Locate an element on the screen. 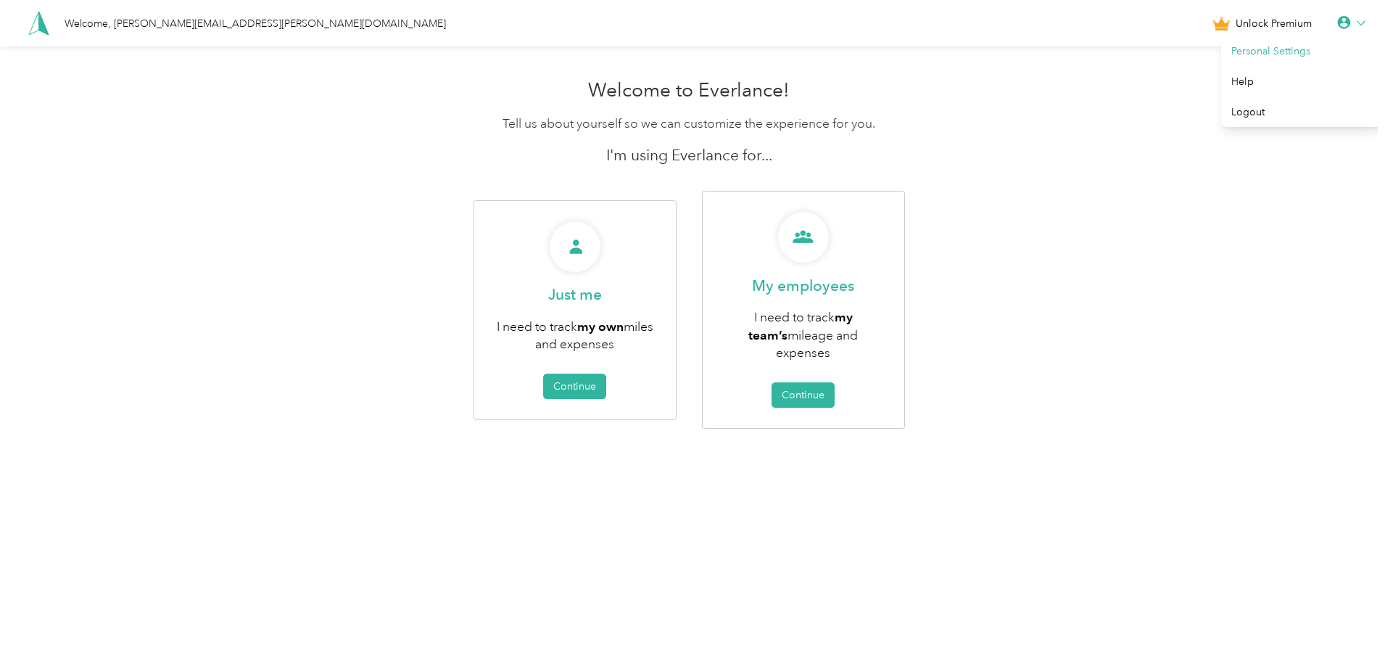 This screenshot has height=661, width=1385. div: Logout is located at coordinates (1303, 112).